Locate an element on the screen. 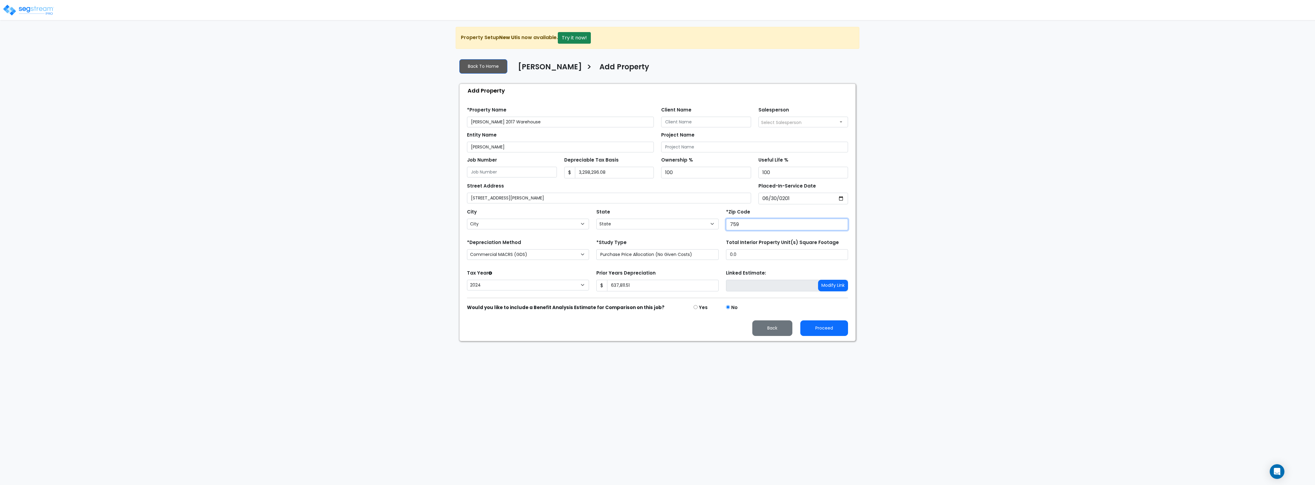  label: No is located at coordinates (734, 308).